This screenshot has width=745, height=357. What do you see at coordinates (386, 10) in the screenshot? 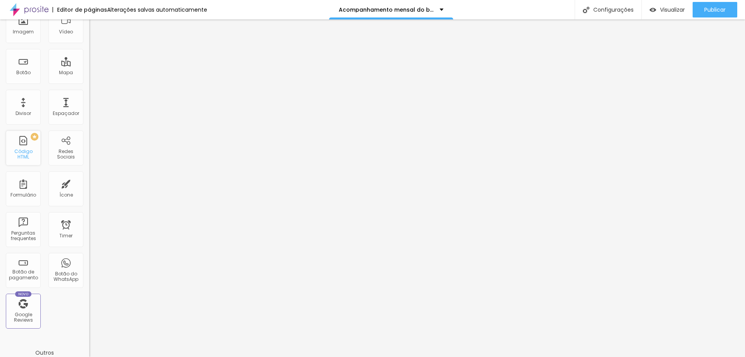
I see `p: Acompanhamento mensal do bebe` at bounding box center [386, 10].